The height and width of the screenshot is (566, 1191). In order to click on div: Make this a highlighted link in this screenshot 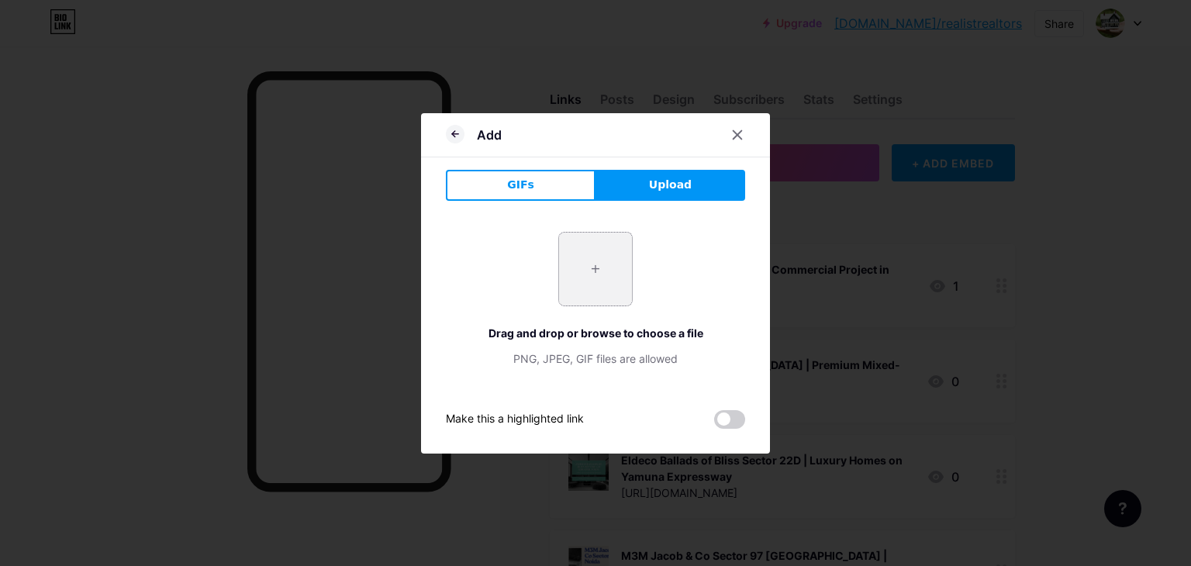, I will do `click(515, 419)`.